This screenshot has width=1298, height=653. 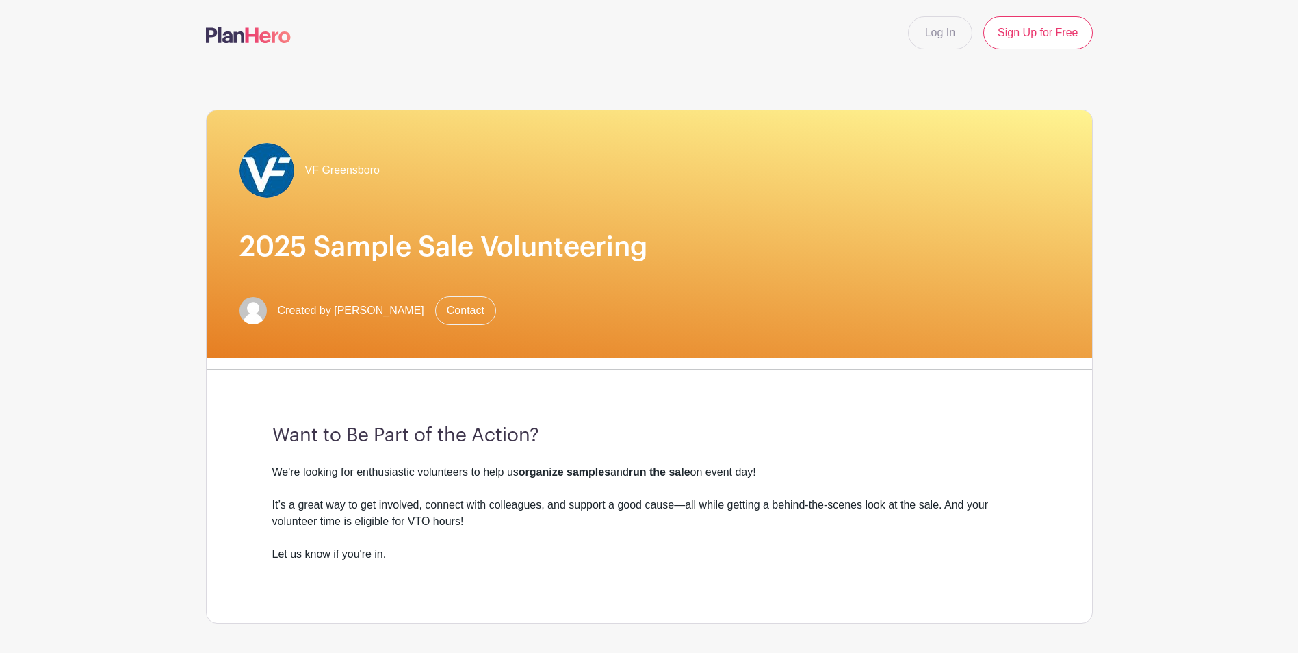 I want to click on div: We're looking for enthusiastic volunteers to help us and on event day! It’s a great way to get in..., so click(x=650, y=505).